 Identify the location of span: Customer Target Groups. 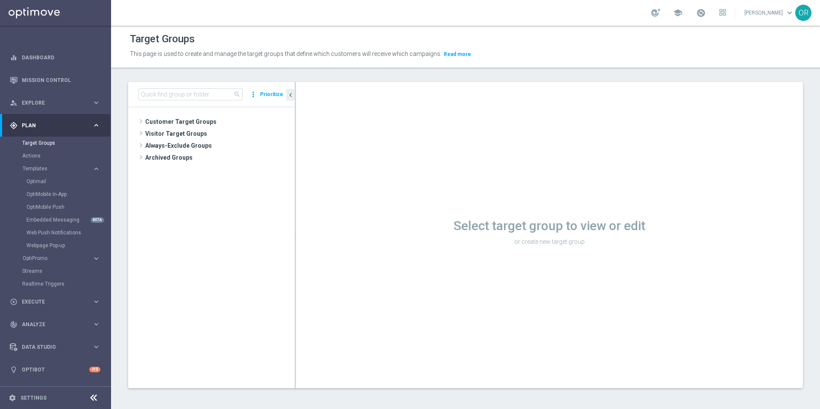
(220, 122).